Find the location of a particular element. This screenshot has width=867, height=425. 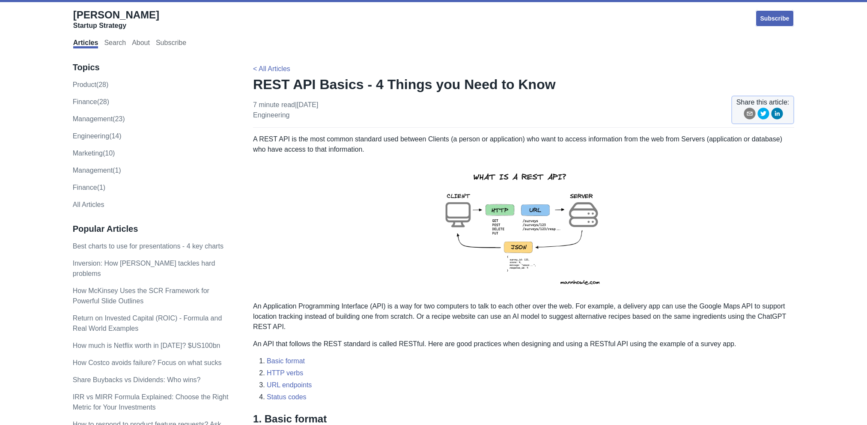

h1: REST API Basics - 4 Things you Need to Know is located at coordinates (524, 84).